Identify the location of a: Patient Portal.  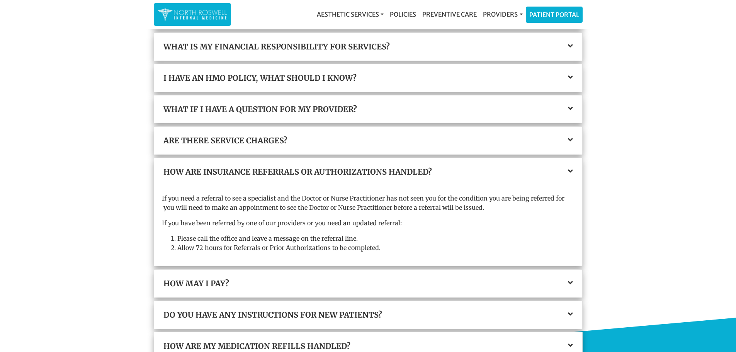
(554, 15).